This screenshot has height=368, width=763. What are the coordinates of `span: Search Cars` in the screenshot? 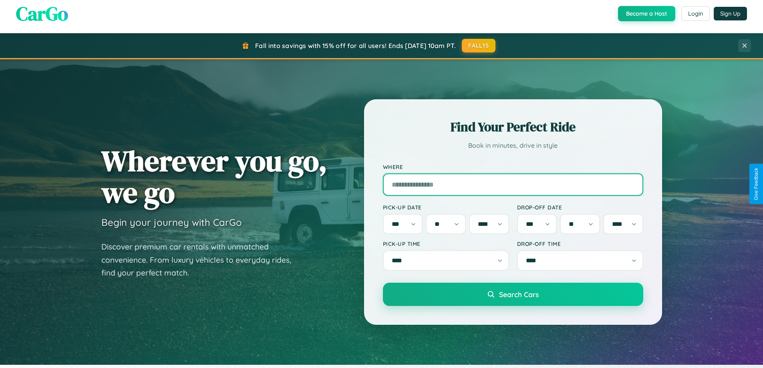 It's located at (519, 294).